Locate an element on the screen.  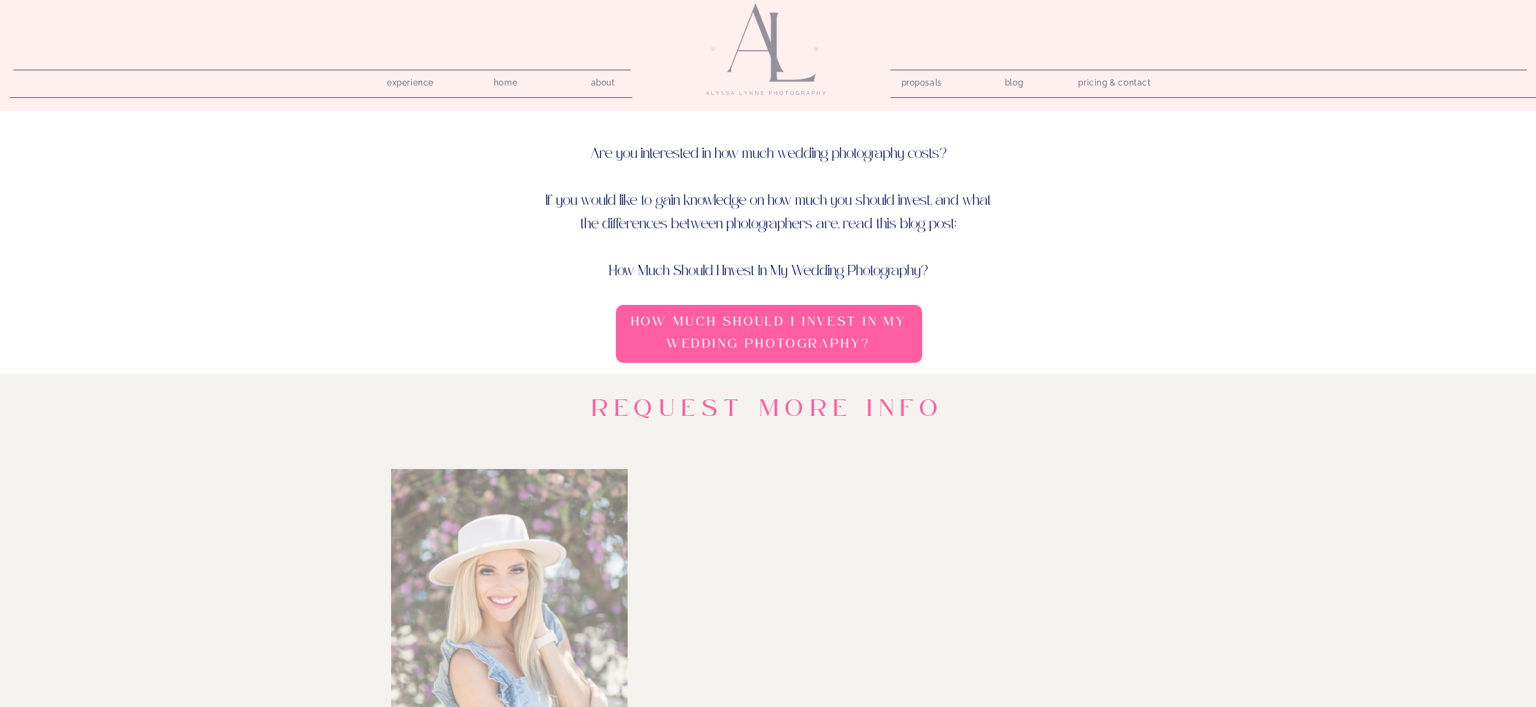
nav: blog is located at coordinates (1014, 80).